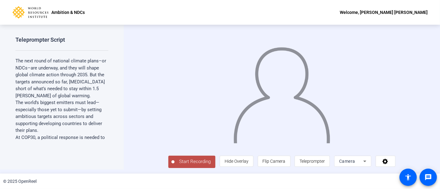 The height and width of the screenshot is (189, 440). What do you see at coordinates (281, 92) in the screenshot?
I see `img: overlay` at bounding box center [281, 92].